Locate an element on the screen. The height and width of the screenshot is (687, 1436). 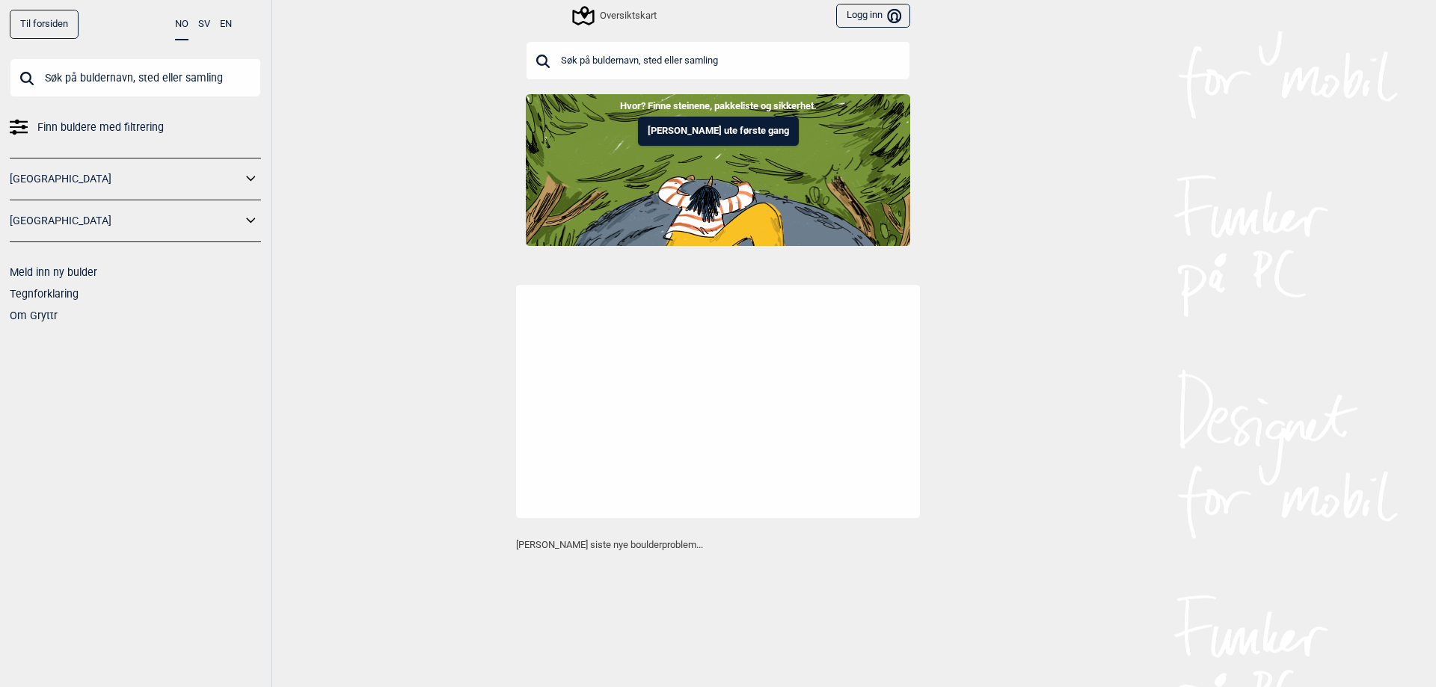
a: Om Gryttr is located at coordinates (34, 316).